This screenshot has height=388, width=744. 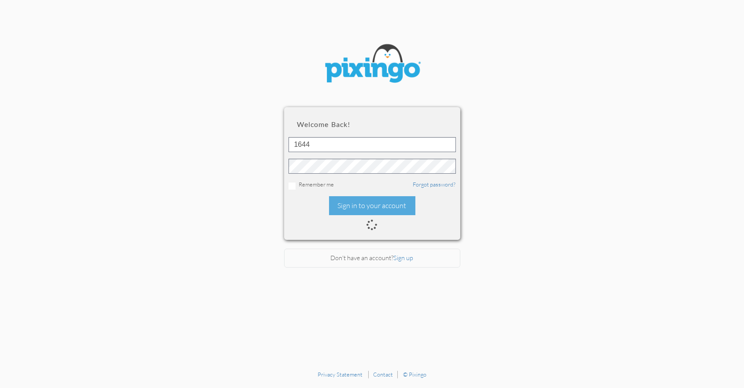 I want to click on a: Sign up, so click(x=404, y=257).